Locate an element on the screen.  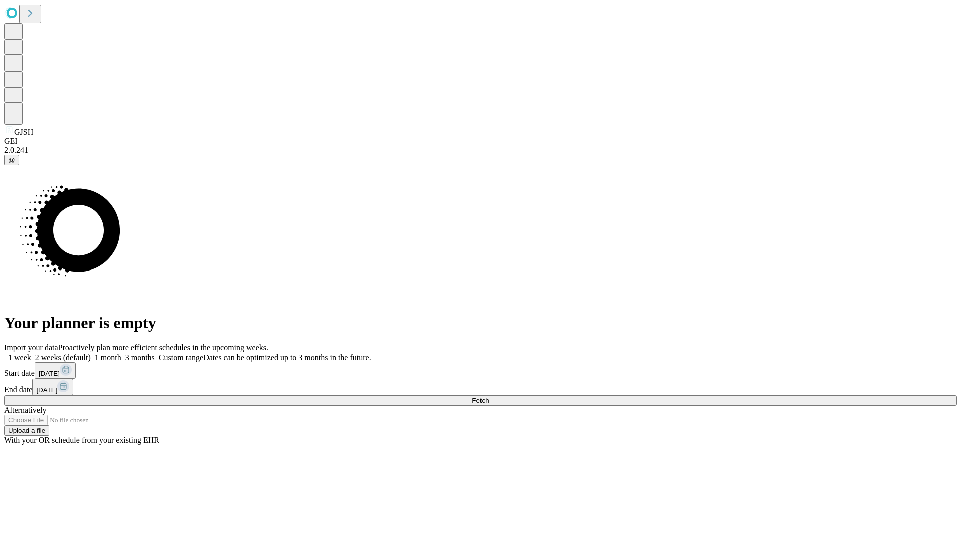
span: 1 week is located at coordinates (20, 357).